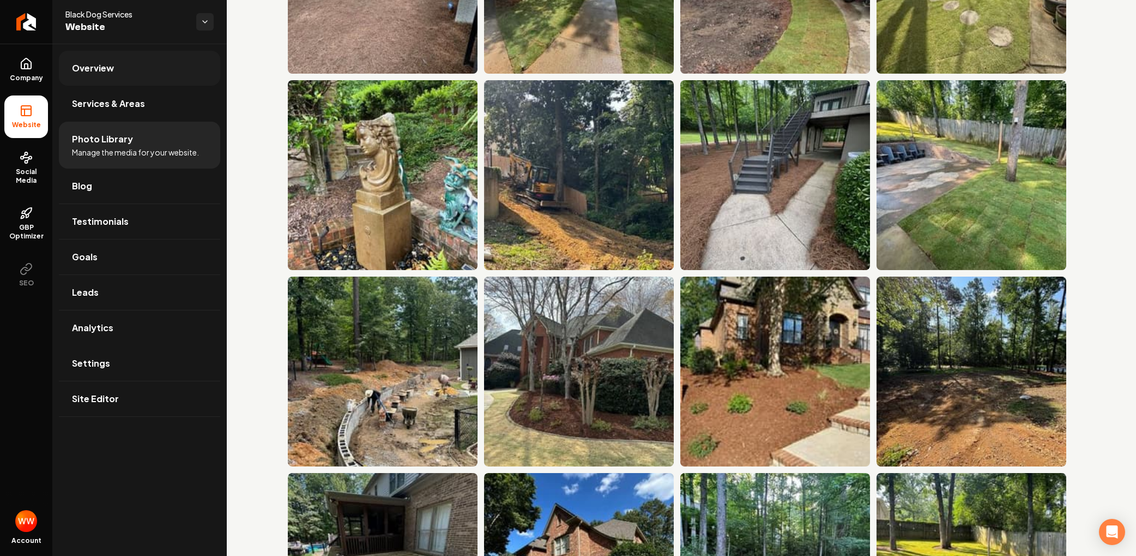 The width and height of the screenshot is (1136, 556). What do you see at coordinates (91, 363) in the screenshot?
I see `span: Settings` at bounding box center [91, 363].